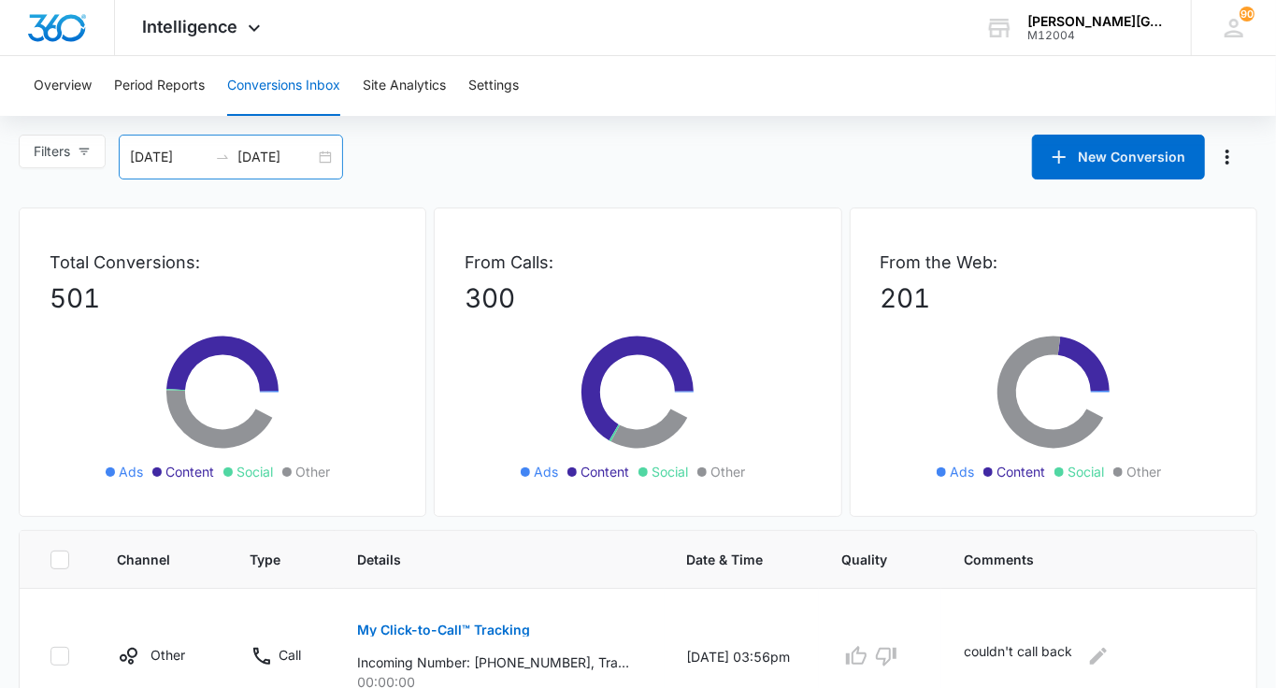 The image size is (1276, 688). Describe the element at coordinates (443, 630) in the screenshot. I see `p: My Click-to-Call™ Tracking` at that location.